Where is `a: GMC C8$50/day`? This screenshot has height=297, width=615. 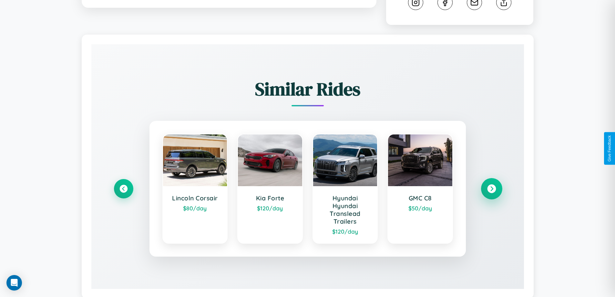 a: GMC C8$50/day is located at coordinates (420, 189).